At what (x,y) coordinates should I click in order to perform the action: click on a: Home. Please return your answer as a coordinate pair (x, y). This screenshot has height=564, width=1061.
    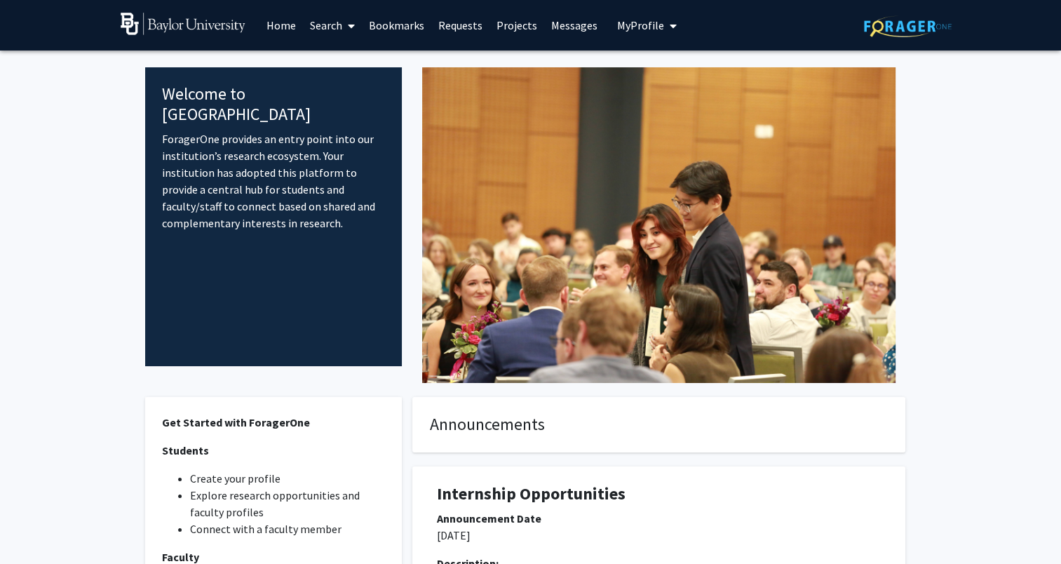
    Looking at the image, I should click on (281, 25).